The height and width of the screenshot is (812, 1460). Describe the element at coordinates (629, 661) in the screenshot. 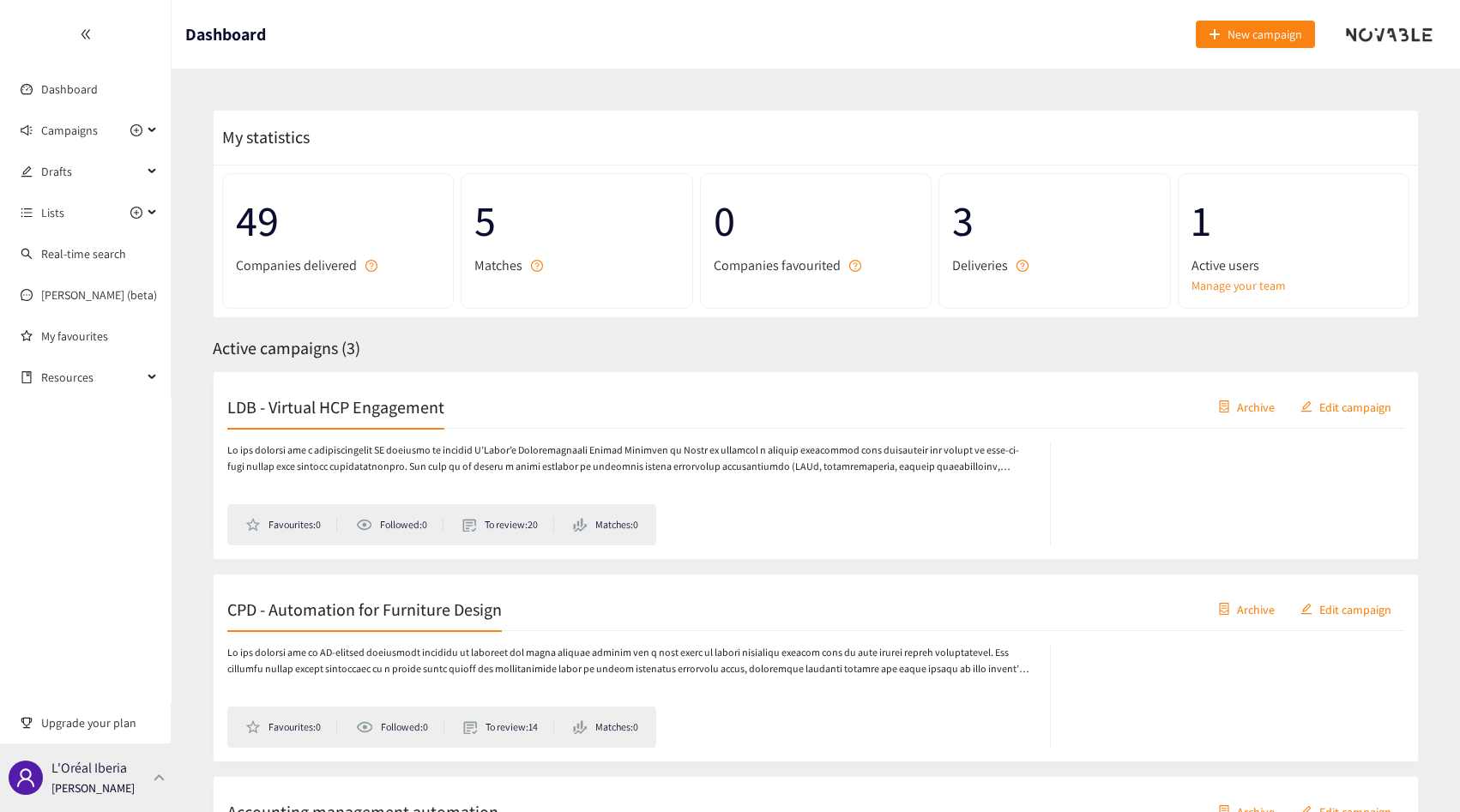

I see `p: Lo ips dolorsi ame co AD-elitsed doeiusmodt incididu ut laboreet dol magna aliquae adminim ven q ...` at that location.